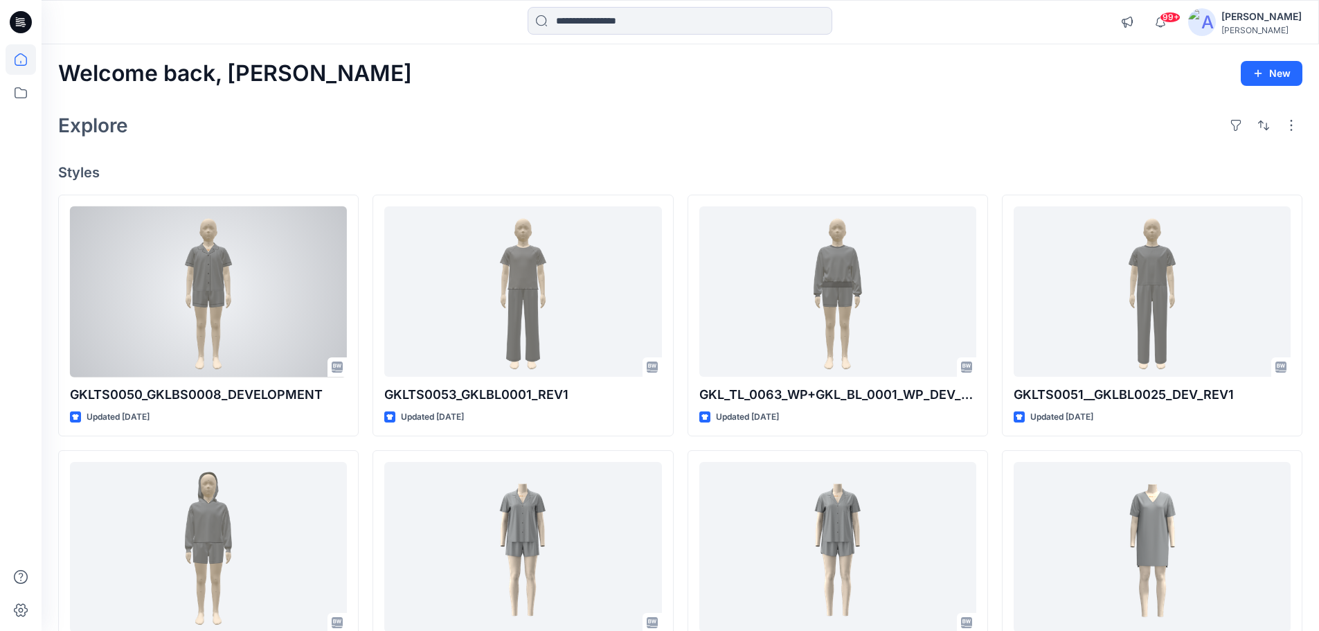 This screenshot has height=631, width=1319. What do you see at coordinates (208, 291) in the screenshot?
I see `a: GKLTS0050_GKLBS0008_DEVELOPMENT` at bounding box center [208, 291].